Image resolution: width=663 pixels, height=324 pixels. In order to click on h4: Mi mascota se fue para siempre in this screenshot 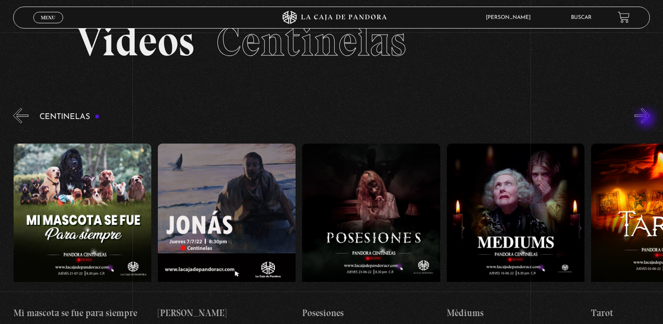, I will do `click(82, 313)`.